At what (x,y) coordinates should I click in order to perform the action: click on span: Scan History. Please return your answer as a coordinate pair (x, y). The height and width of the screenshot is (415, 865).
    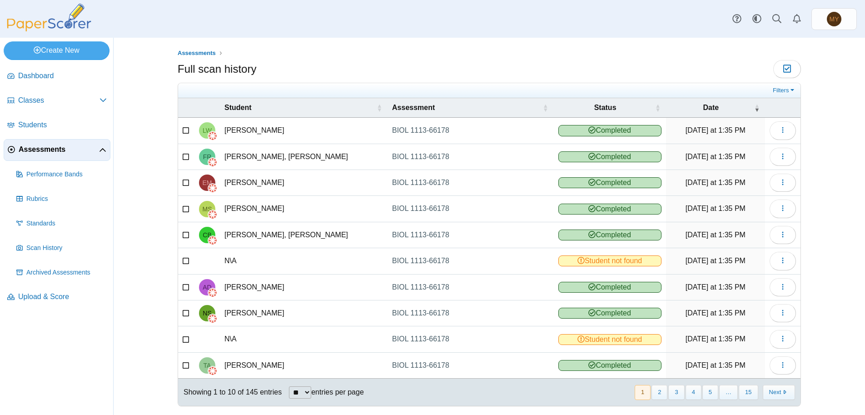
    Looking at the image, I should click on (66, 248).